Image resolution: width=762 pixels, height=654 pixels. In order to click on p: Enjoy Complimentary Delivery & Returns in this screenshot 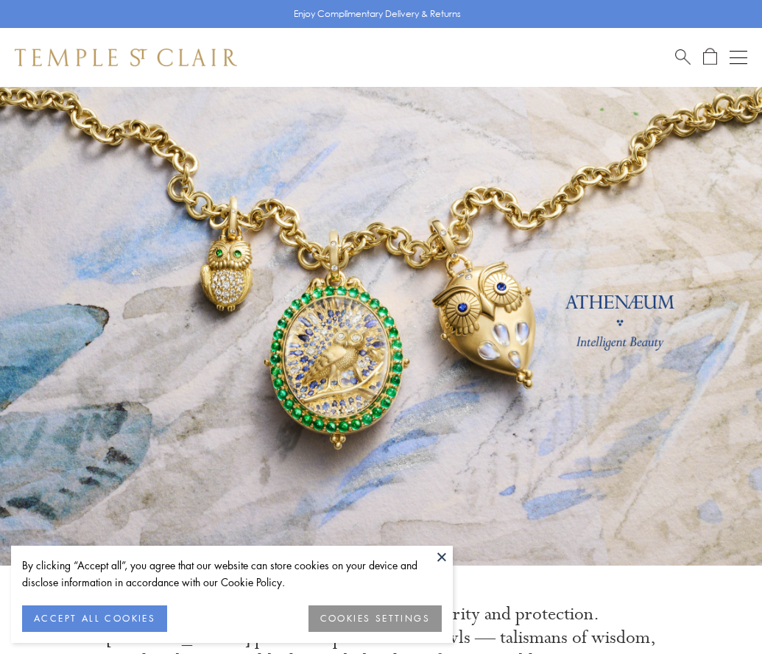, I will do `click(377, 14)`.